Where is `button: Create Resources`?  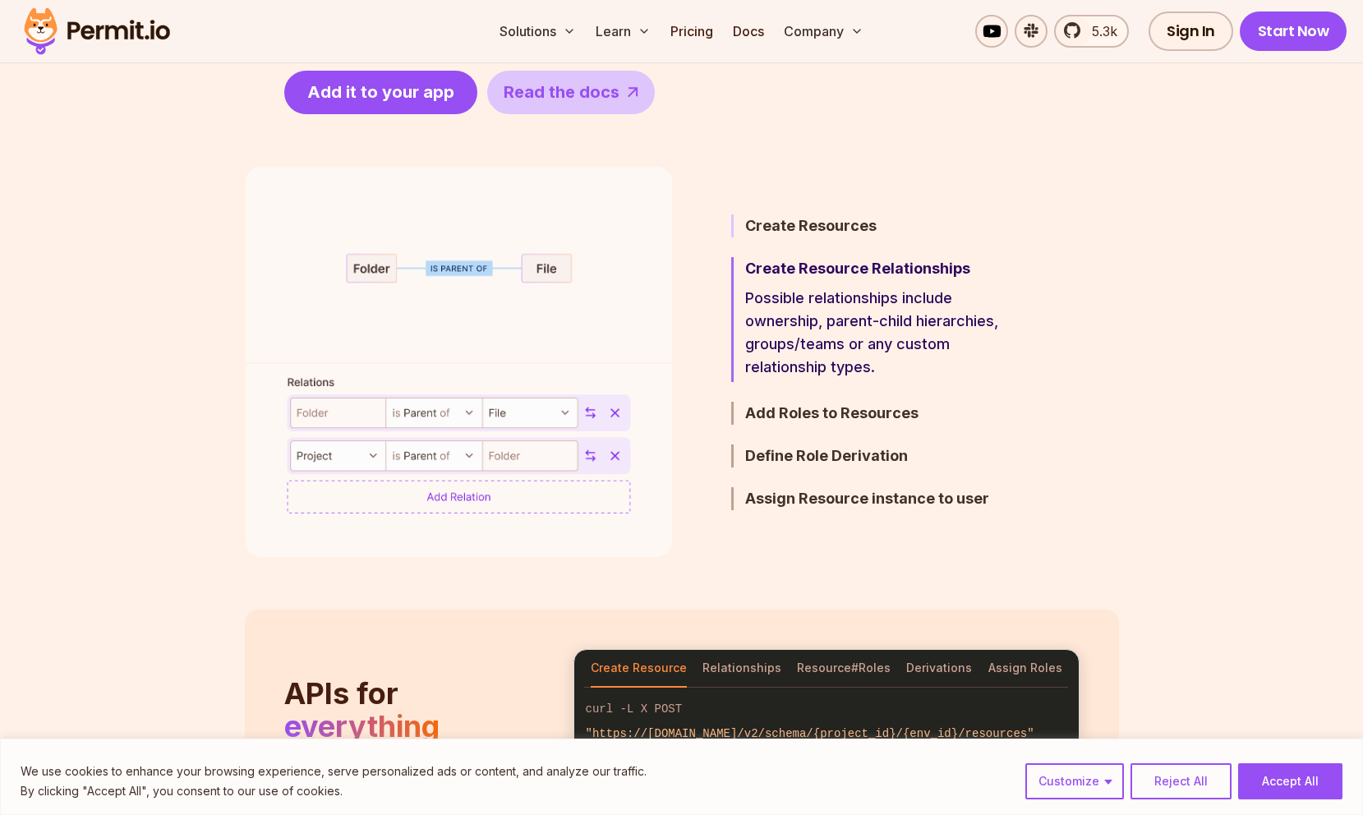
button: Create Resources is located at coordinates (881, 226).